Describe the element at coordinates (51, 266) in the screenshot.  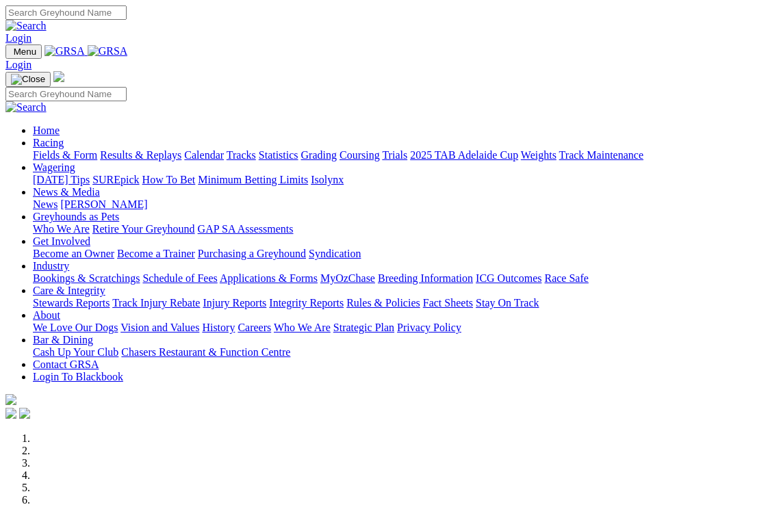
I see `a: Industry` at that location.